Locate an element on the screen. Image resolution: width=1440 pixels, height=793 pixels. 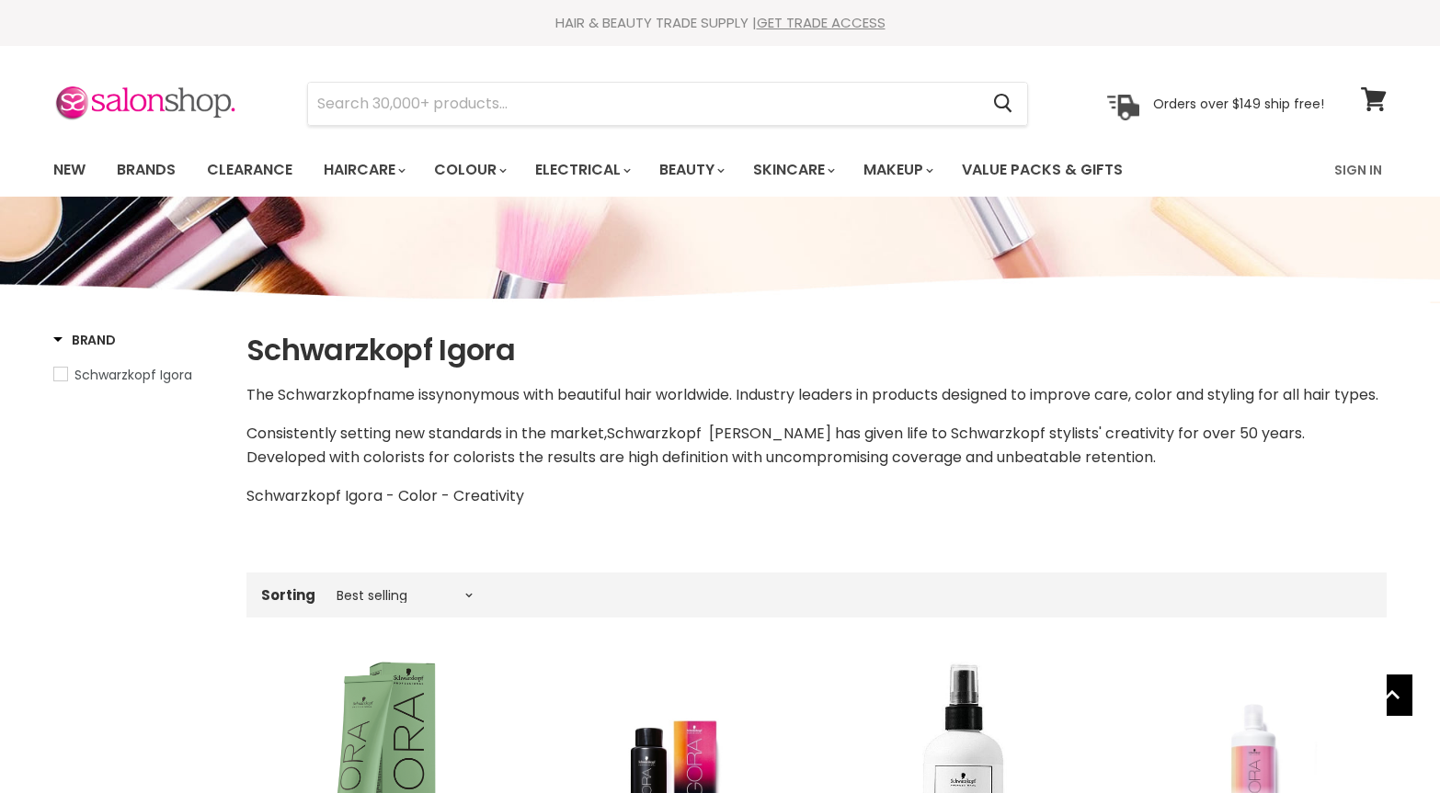
div: HAIR & BEAUTY TRADE SUPPLY | is located at coordinates (720, 23).